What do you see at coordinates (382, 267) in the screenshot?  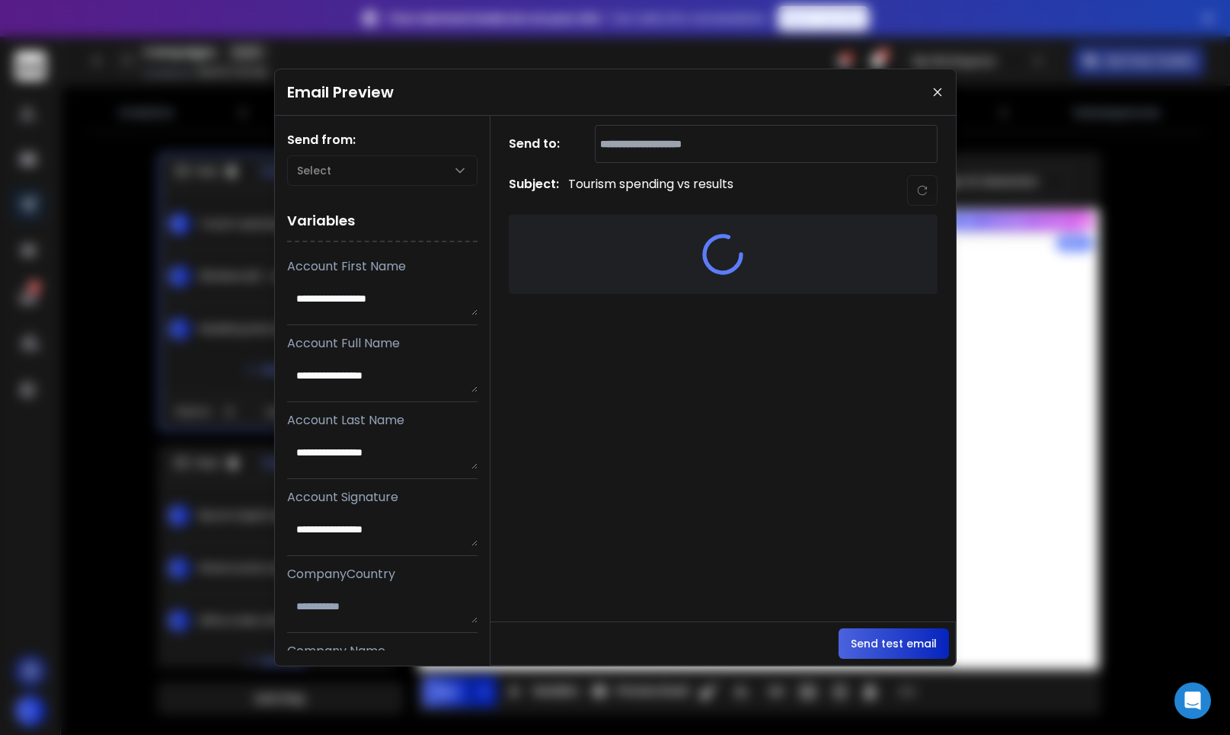 I see `p: Account First Name` at bounding box center [382, 267].